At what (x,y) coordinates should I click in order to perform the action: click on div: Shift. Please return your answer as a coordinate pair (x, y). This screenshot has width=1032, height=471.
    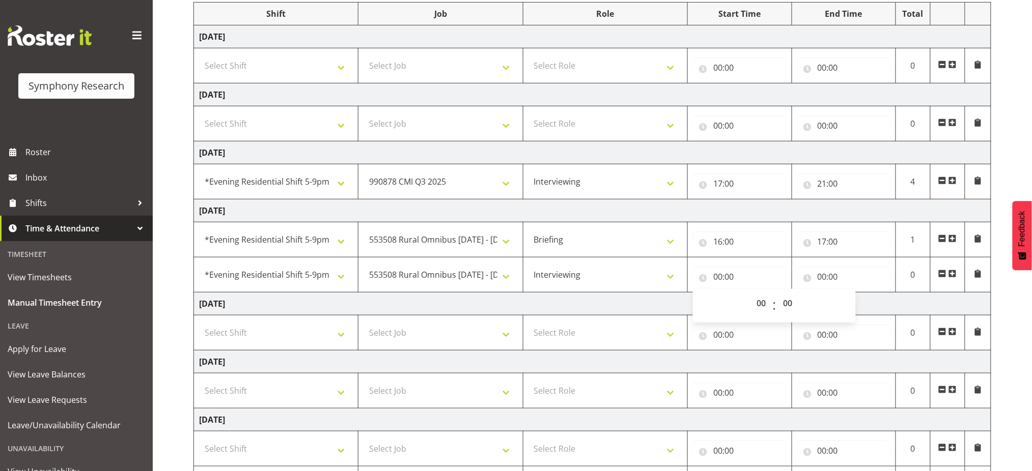
    Looking at the image, I should click on (276, 14).